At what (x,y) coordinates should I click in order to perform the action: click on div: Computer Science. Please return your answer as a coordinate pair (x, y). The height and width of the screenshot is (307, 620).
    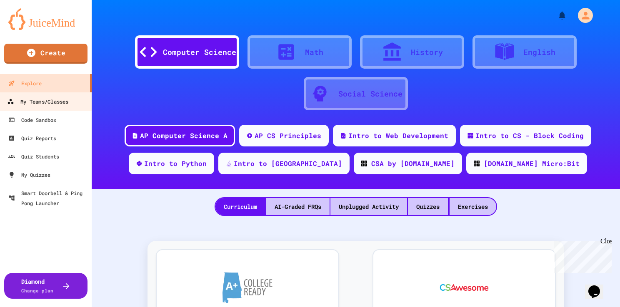
    Looking at the image, I should click on (199, 52).